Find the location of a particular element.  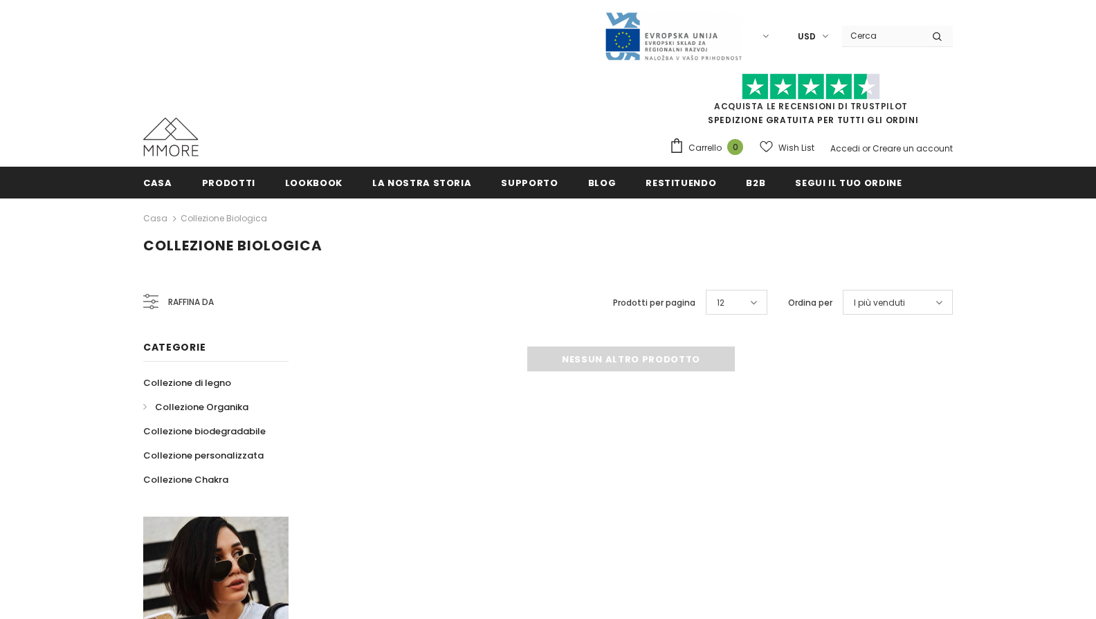

span: Collezione Chakra is located at coordinates (185, 480).